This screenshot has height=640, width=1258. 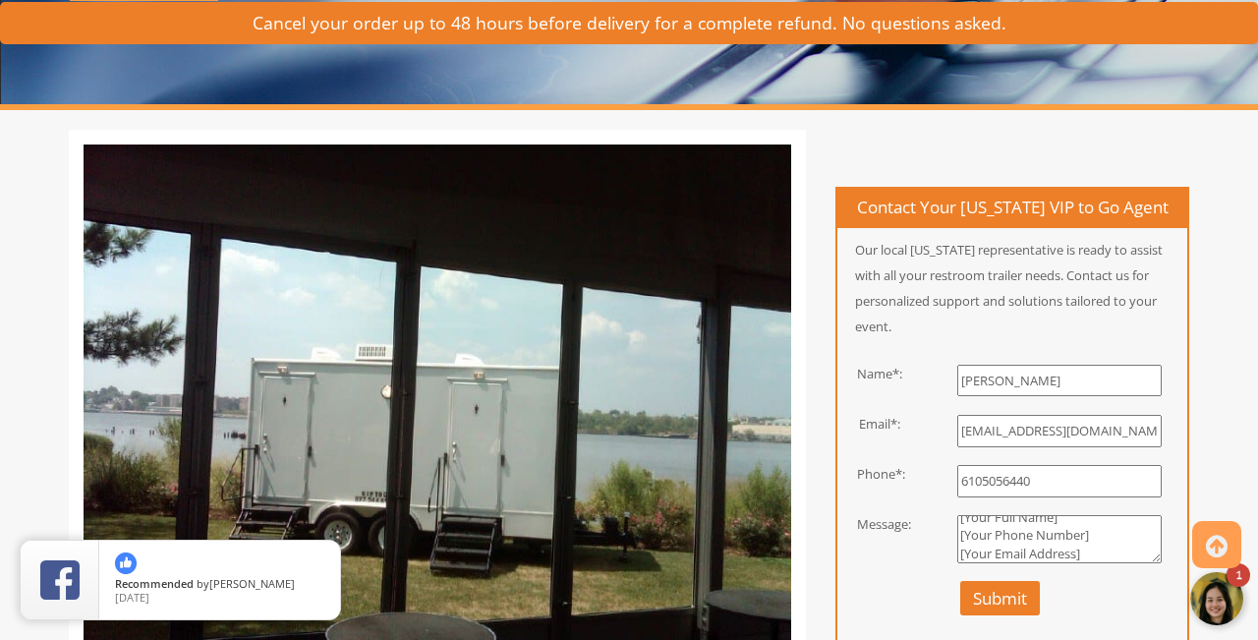 I want to click on button: Submit, so click(x=999, y=598).